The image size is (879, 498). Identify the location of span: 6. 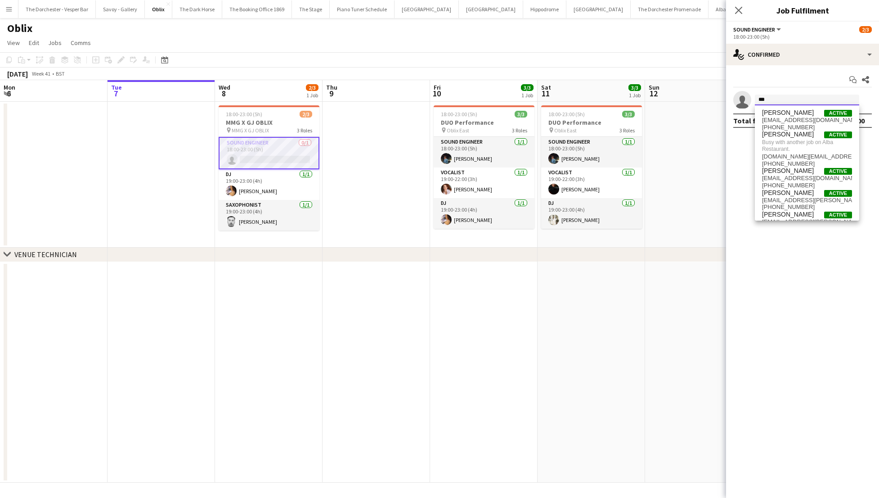
(9, 93).